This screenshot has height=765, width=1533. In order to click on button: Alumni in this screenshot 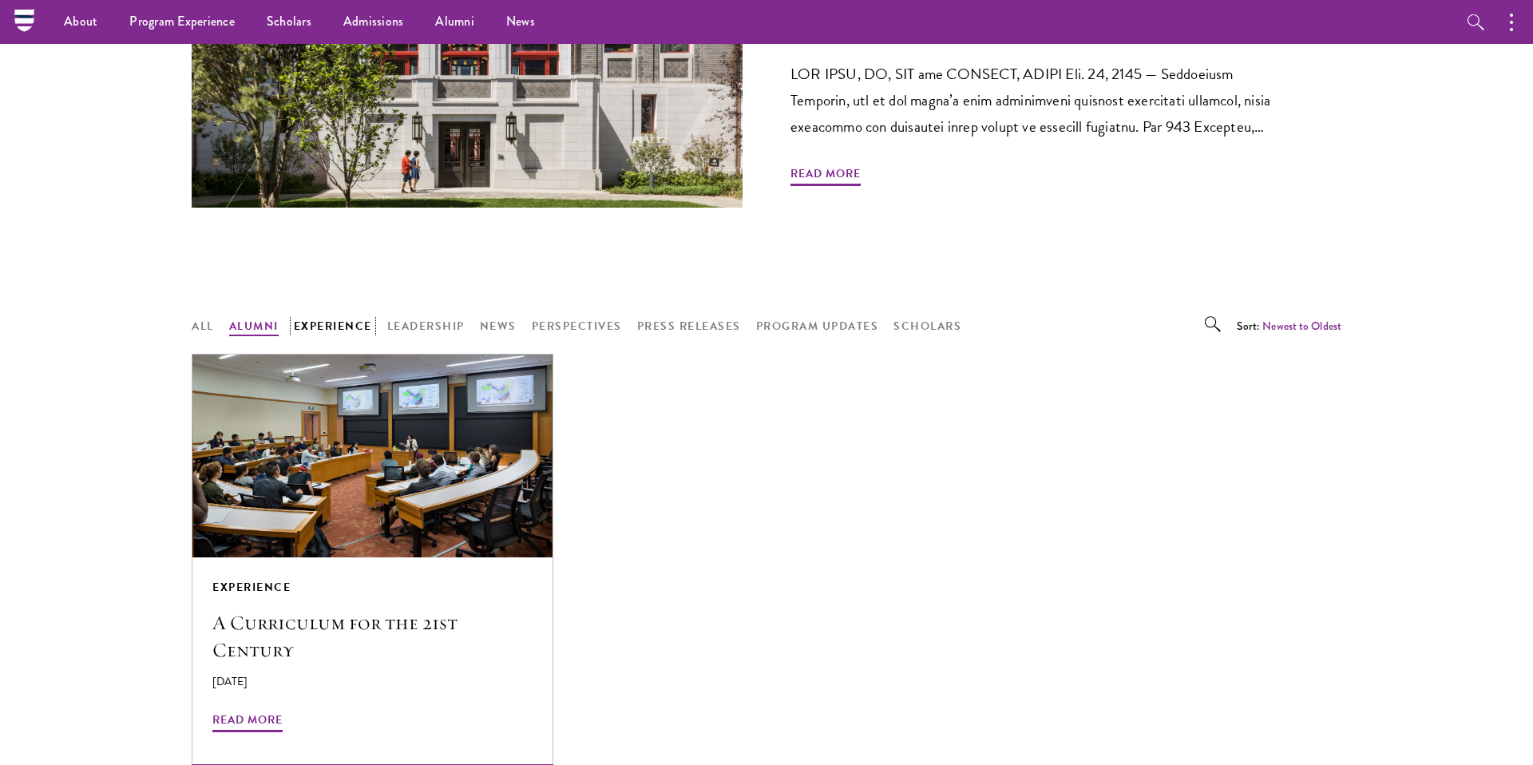, I will do `click(254, 326)`.